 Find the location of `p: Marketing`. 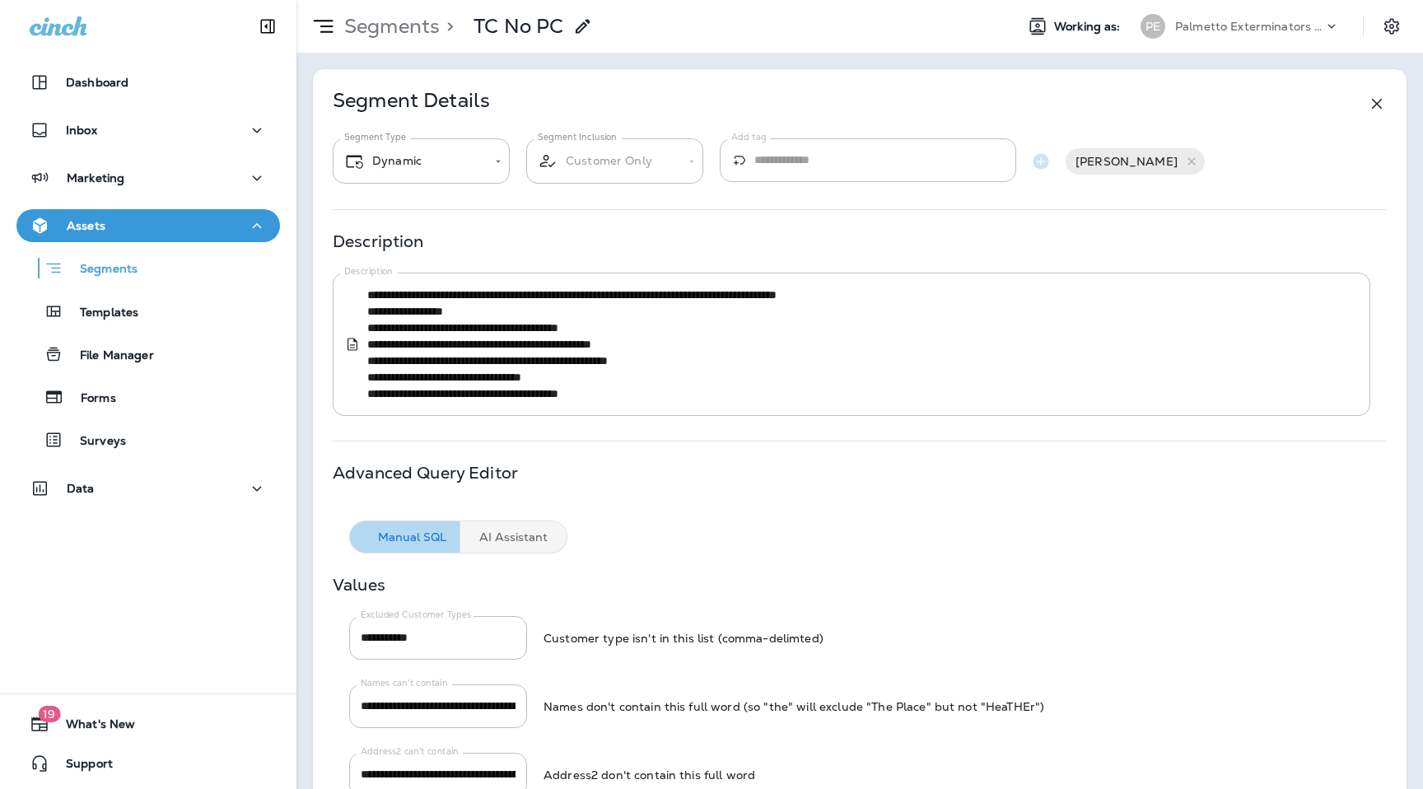

p: Marketing is located at coordinates (96, 178).